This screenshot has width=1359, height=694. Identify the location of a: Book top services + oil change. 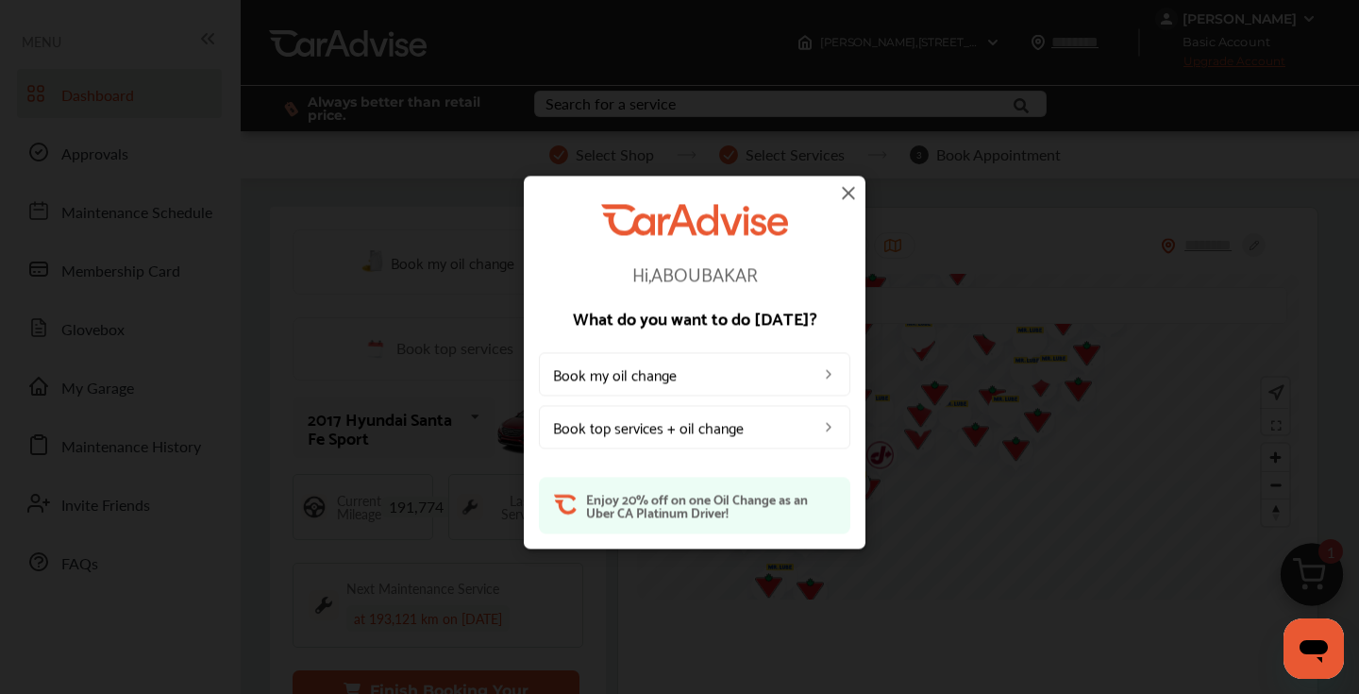
(695, 427).